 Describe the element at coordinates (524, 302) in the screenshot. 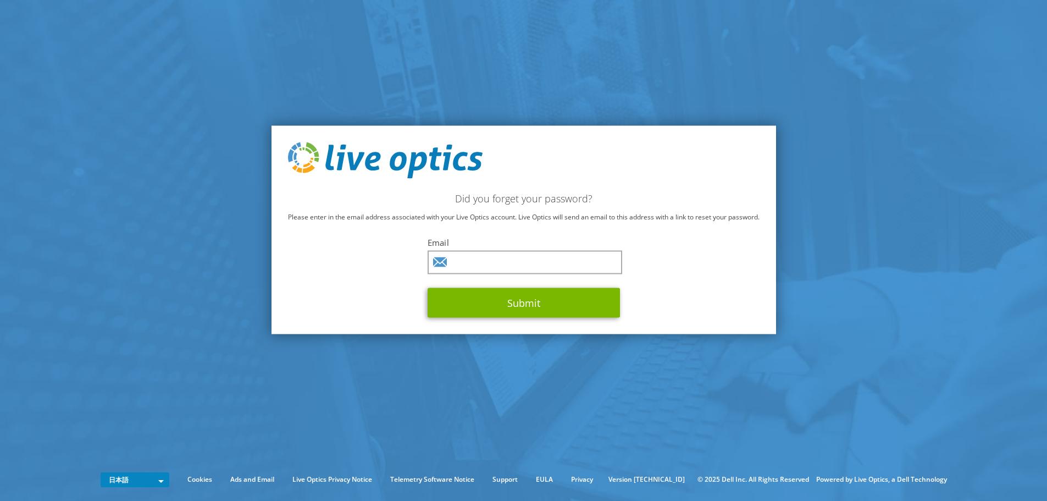

I see `button: Submit` at that location.